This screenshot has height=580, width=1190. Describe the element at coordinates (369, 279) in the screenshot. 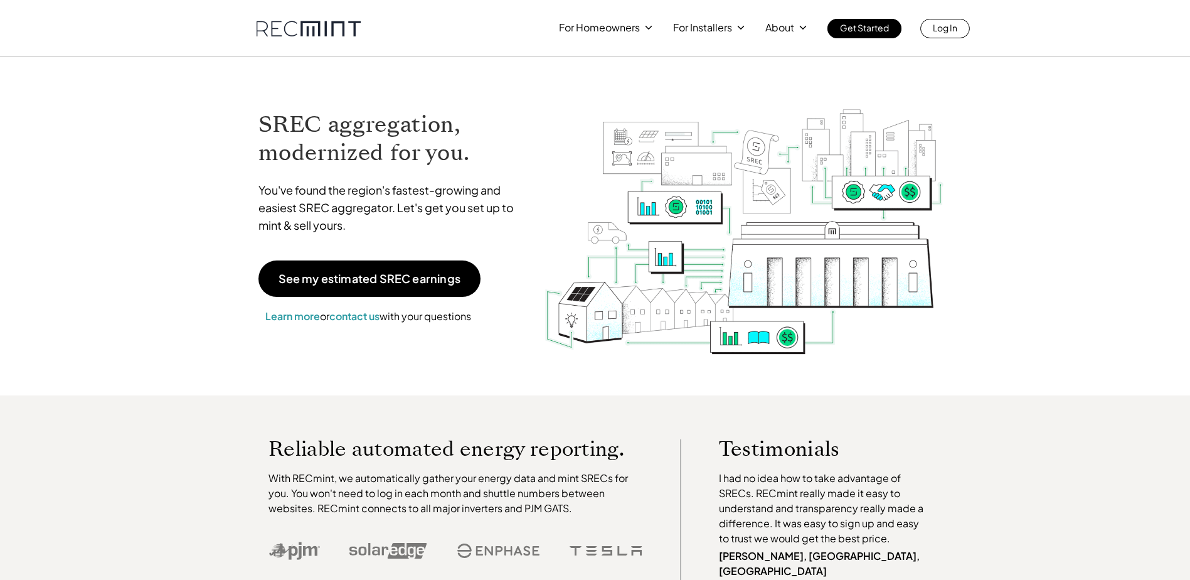

I see `p: See my estimated SREC earnings` at that location.